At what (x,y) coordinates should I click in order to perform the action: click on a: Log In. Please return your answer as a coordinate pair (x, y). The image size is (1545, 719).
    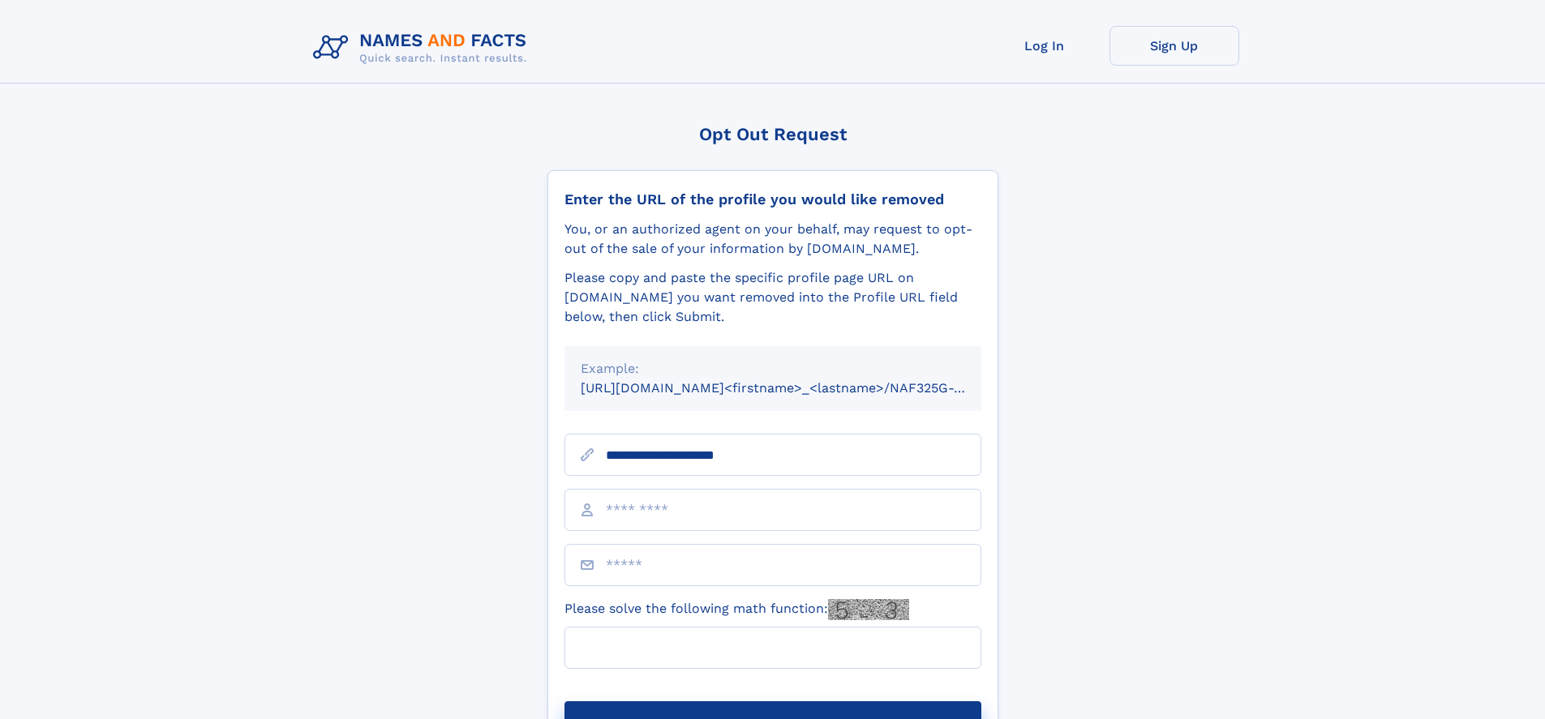
    Looking at the image, I should click on (1045, 45).